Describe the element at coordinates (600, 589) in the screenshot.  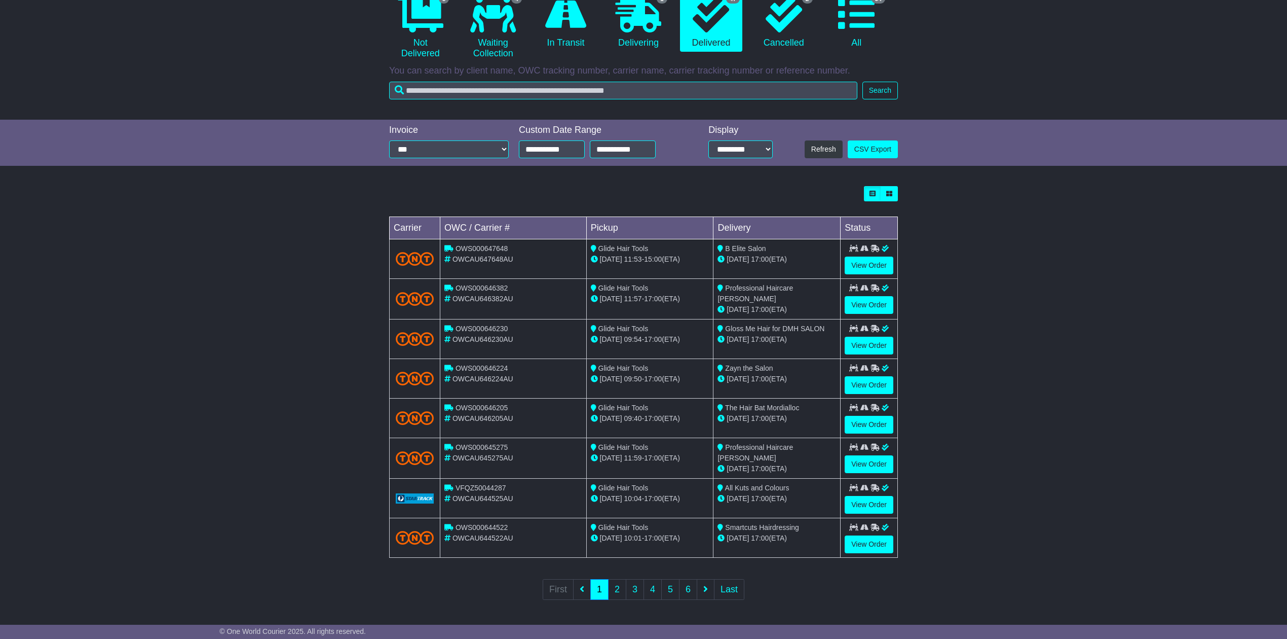
I see `a: 1` at that location.